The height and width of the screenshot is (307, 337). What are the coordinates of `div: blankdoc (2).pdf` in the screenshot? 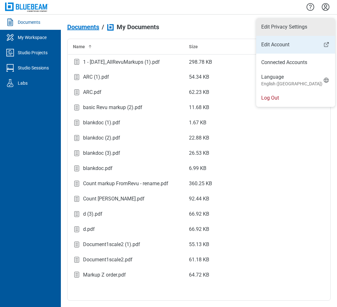 It's located at (101, 138).